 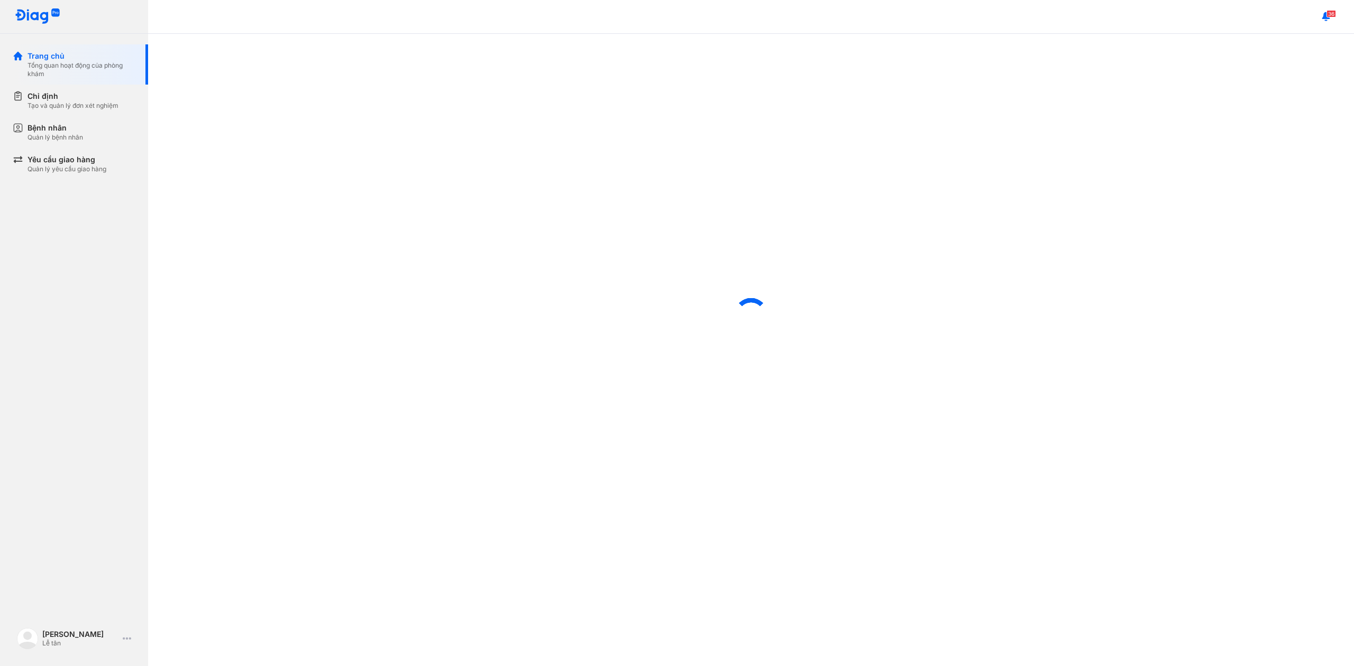 I want to click on div: Yêu cầu giao hàng, so click(x=67, y=160).